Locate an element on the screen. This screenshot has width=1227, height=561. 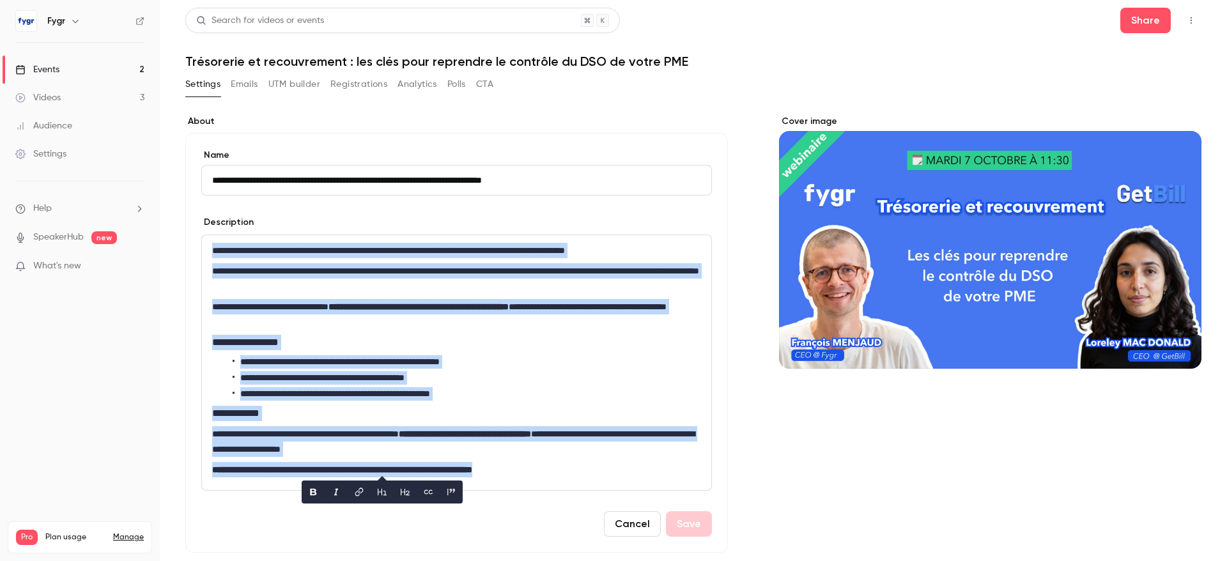
span: Pro is located at coordinates (27, 537).